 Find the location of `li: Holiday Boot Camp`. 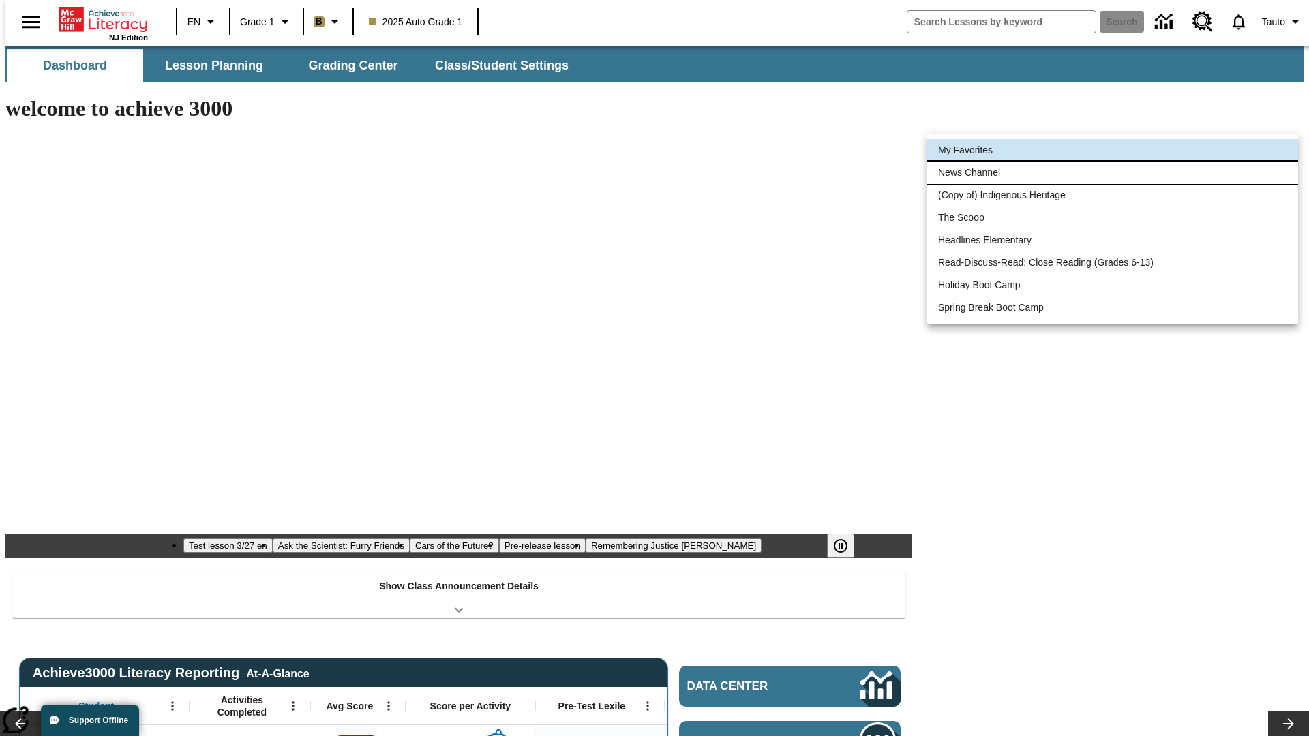

li: Holiday Boot Camp is located at coordinates (1112, 285).